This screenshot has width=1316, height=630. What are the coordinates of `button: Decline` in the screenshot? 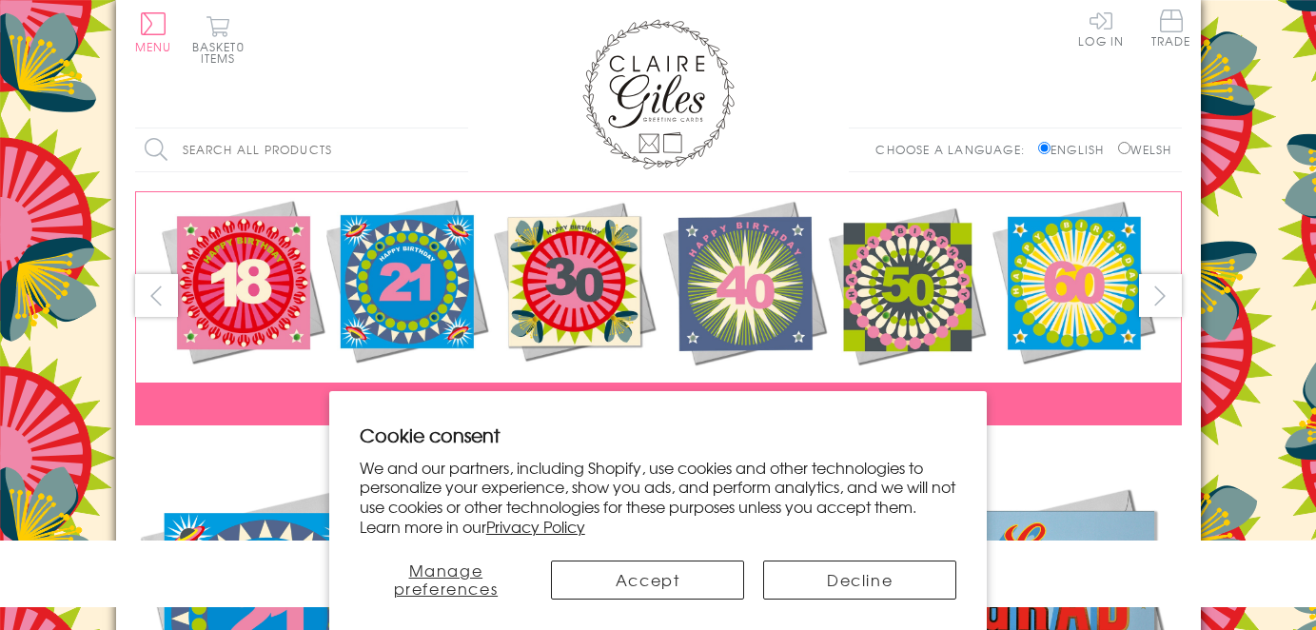 It's located at (859, 579).